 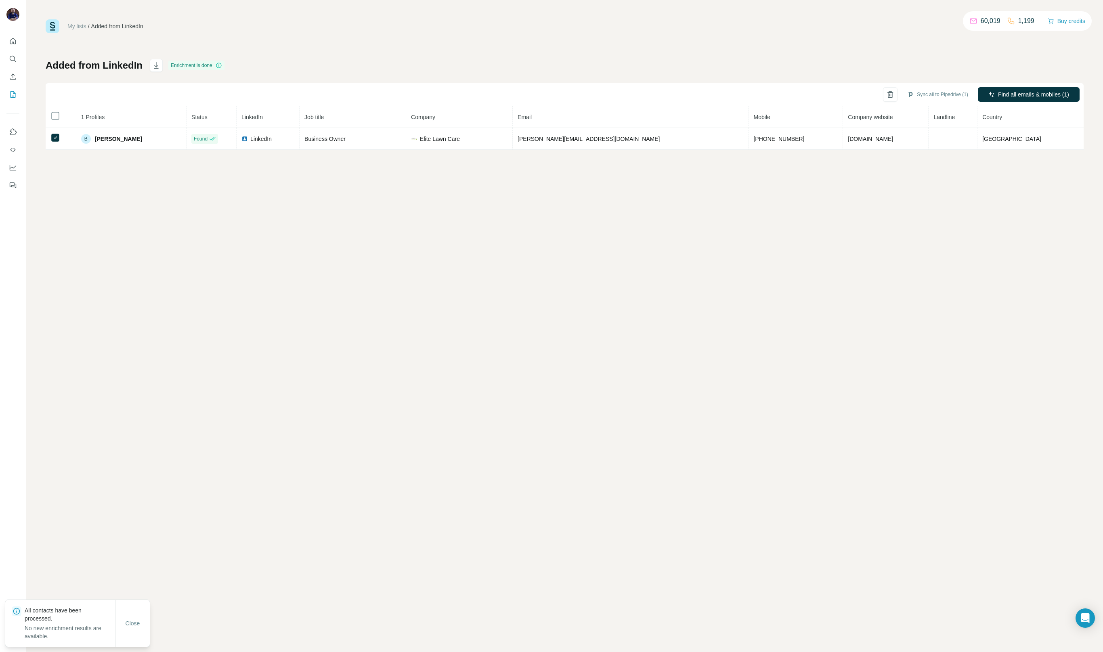 I want to click on p: No new enrichment results are available., so click(x=70, y=632).